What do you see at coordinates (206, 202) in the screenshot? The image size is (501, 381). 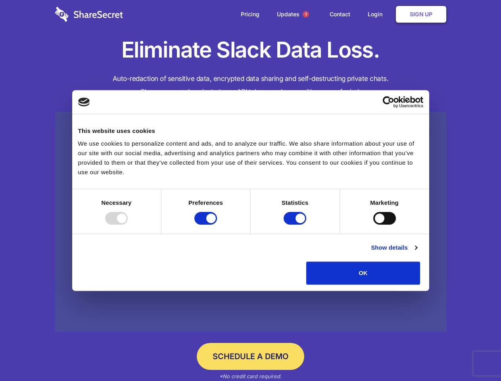 I see `strong: Preferences` at bounding box center [206, 202].